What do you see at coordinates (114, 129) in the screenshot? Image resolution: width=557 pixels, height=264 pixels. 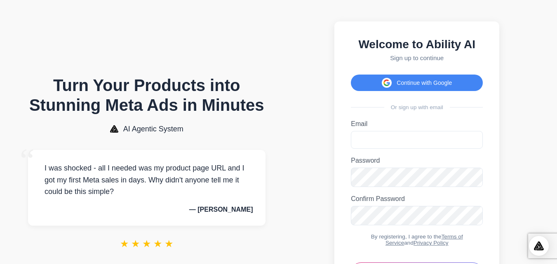 I see `img: AI Agentic System Logo` at bounding box center [114, 129].